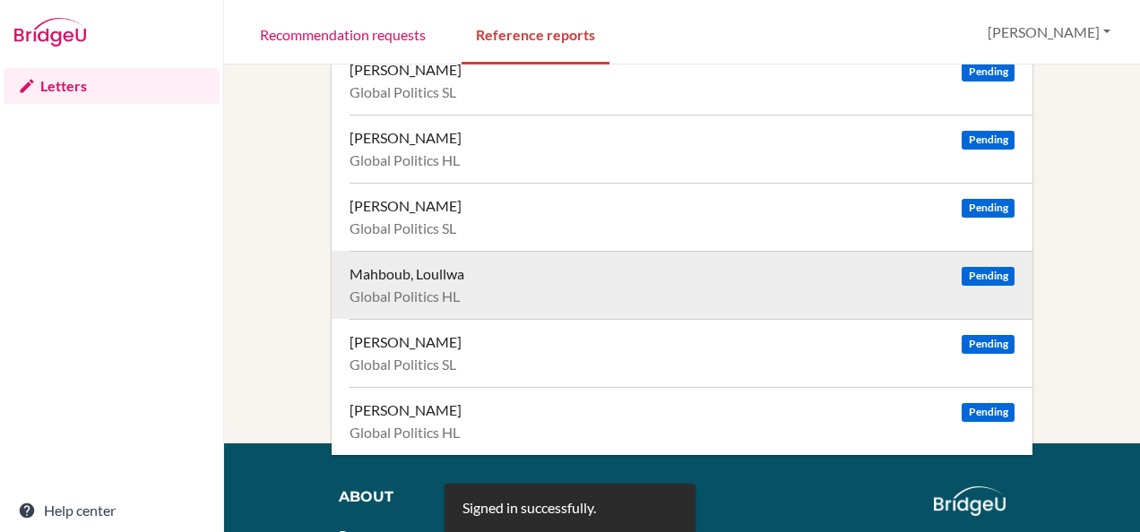 The image size is (1140, 532). Describe the element at coordinates (111, 86) in the screenshot. I see `a: Letters` at that location.